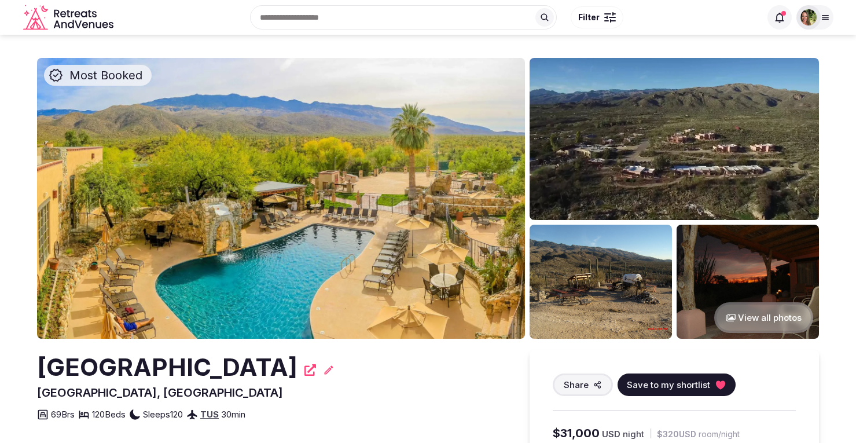  Describe the element at coordinates (668, 384) in the screenshot. I see `span: Save to my shortlist` at that location.